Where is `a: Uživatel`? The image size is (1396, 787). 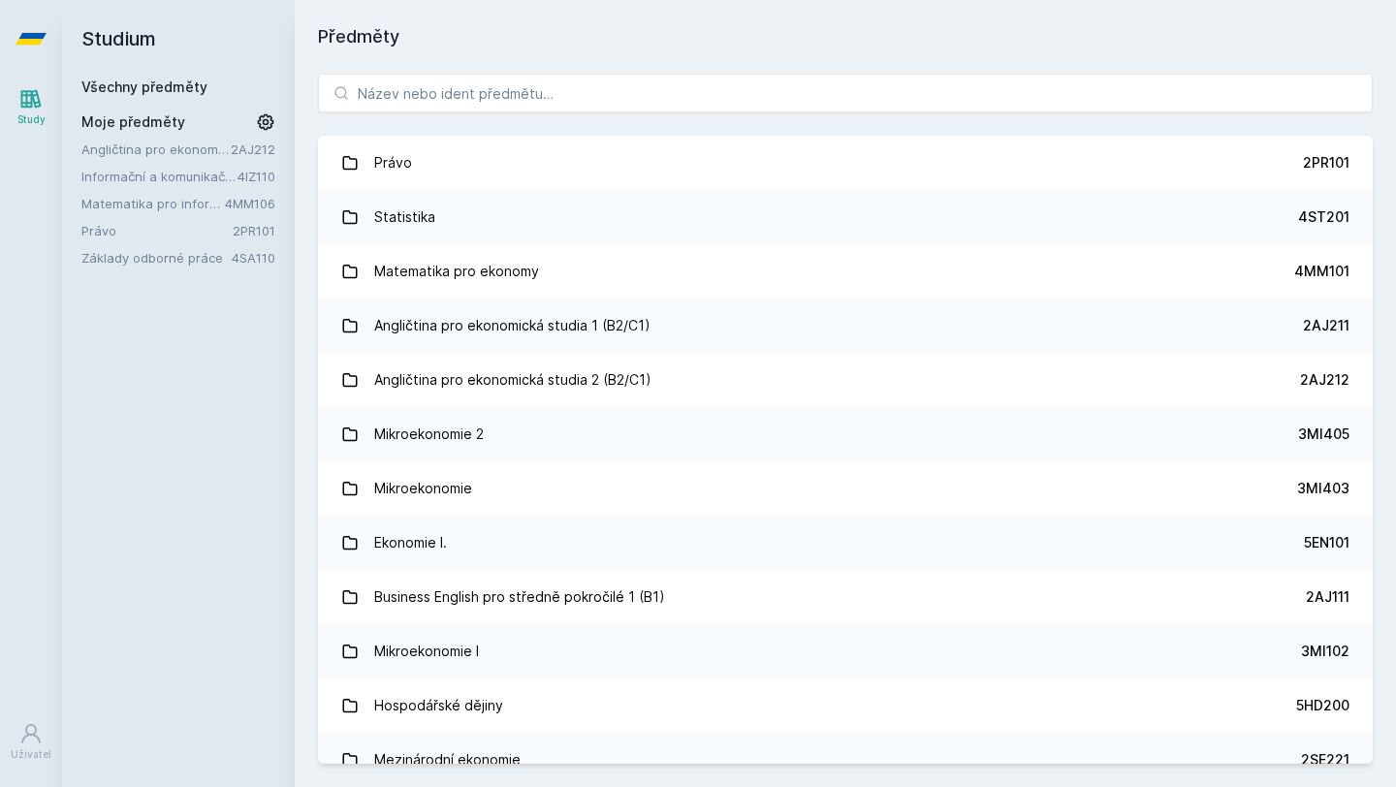 a: Uživatel is located at coordinates (31, 741).